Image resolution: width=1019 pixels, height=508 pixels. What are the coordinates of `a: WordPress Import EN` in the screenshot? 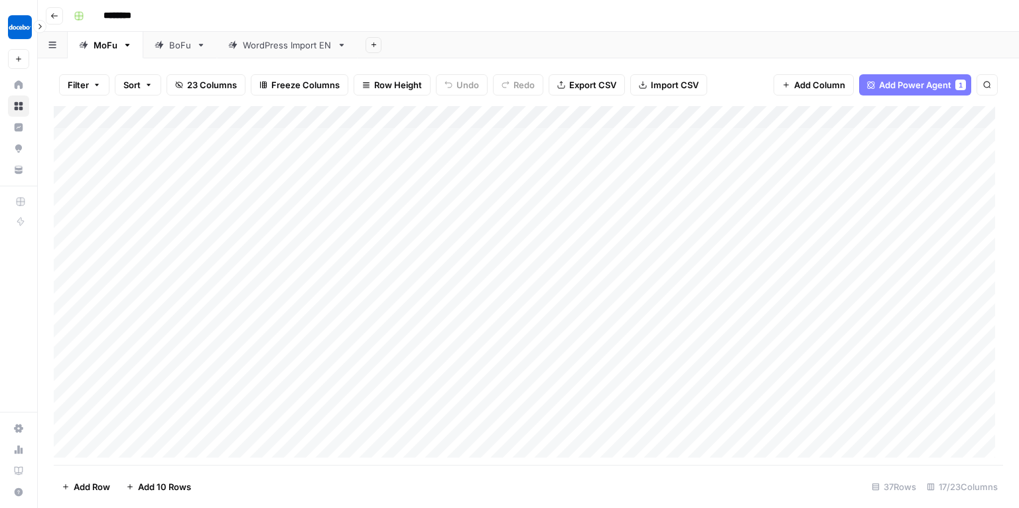 It's located at (287, 45).